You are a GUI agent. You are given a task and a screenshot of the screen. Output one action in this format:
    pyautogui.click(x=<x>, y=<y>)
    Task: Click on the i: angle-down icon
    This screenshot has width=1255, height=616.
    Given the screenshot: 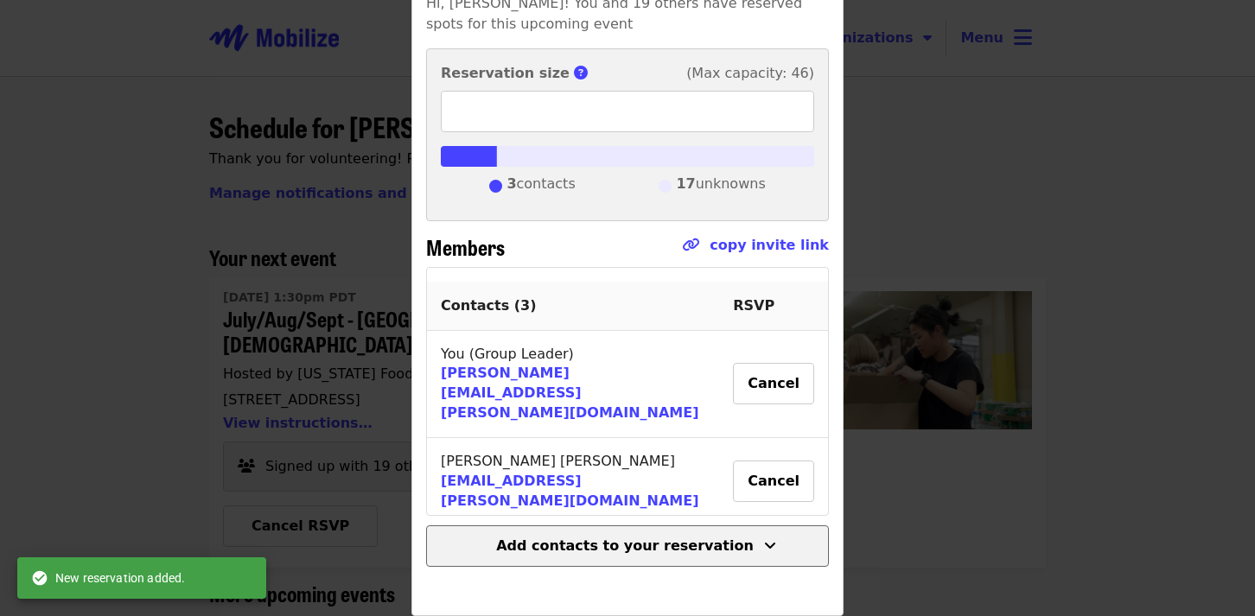 What is the action you would take?
    pyautogui.click(x=770, y=545)
    